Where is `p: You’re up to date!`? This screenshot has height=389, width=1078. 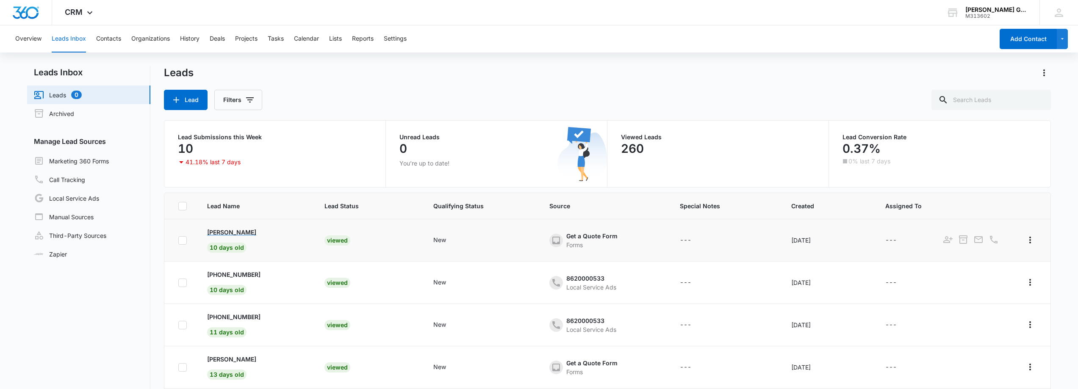
p: You’re up to date! is located at coordinates (496, 163).